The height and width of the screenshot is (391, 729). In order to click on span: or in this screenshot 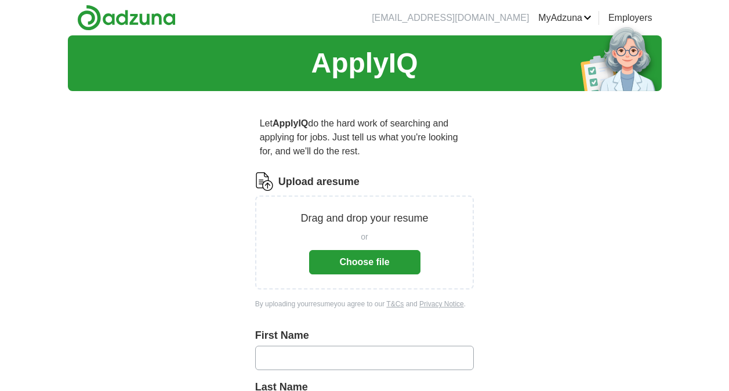, I will do `click(364, 237)`.